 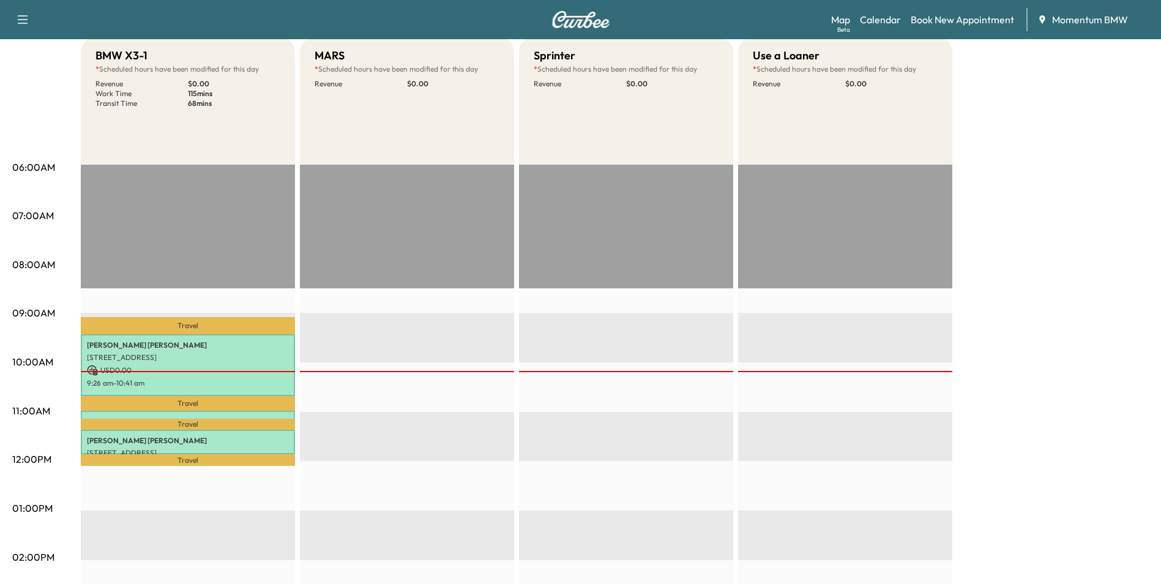 I want to click on p: 09:00AM, so click(x=34, y=313).